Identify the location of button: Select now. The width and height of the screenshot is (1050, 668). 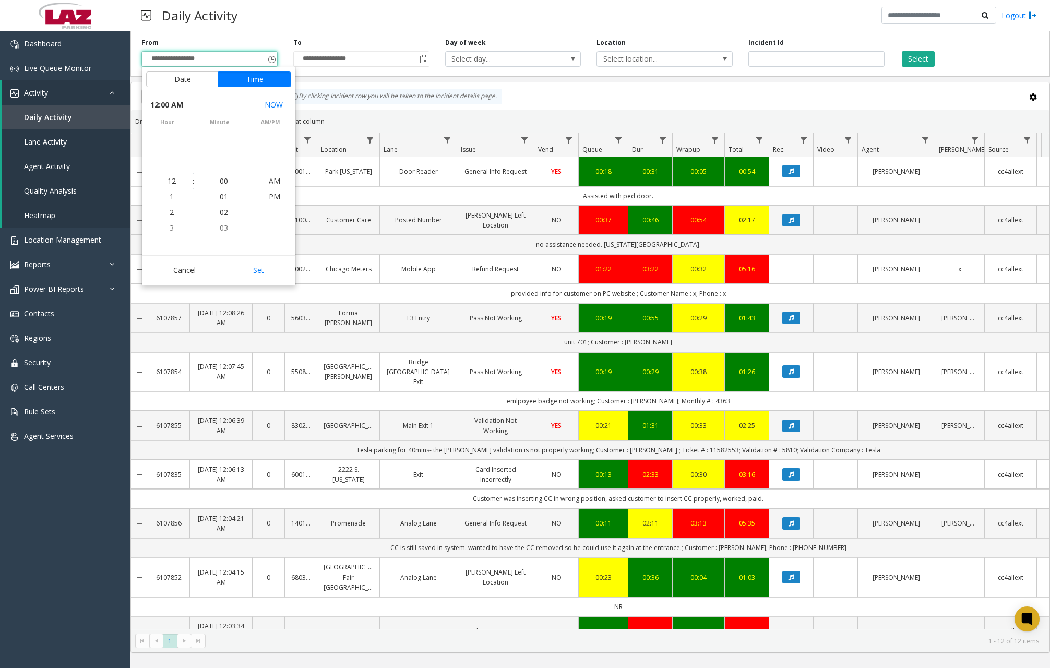
(273, 105).